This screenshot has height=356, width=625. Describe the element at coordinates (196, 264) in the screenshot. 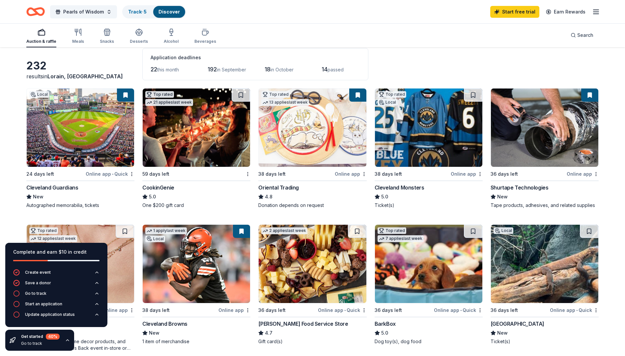

I see `img: Image for Cleveland Browns` at that location.